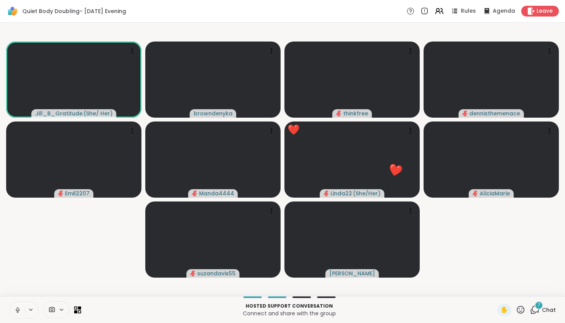 The width and height of the screenshot is (565, 323). Describe the element at coordinates (341, 193) in the screenshot. I see `span: Linda22` at that location.